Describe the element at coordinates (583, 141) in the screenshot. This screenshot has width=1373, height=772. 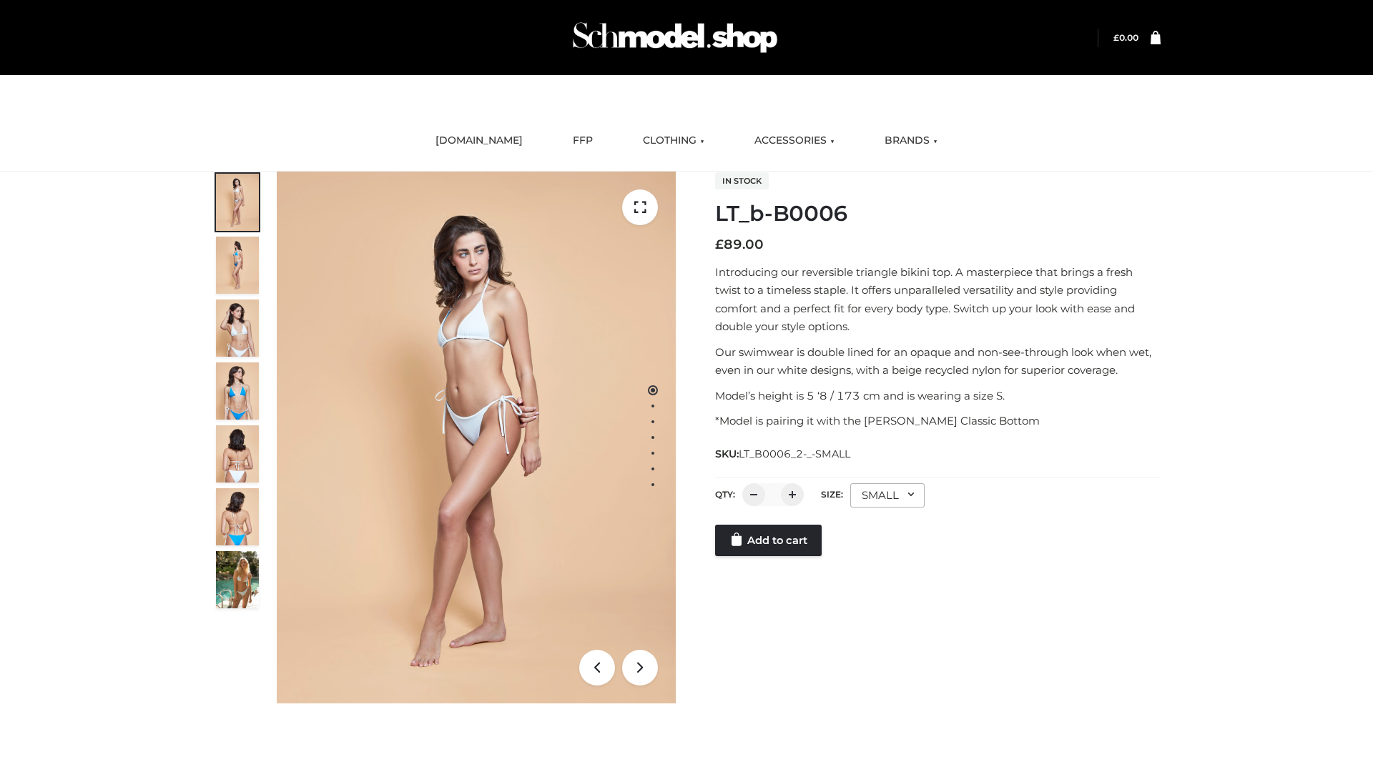
I see `a: FFP` at that location.